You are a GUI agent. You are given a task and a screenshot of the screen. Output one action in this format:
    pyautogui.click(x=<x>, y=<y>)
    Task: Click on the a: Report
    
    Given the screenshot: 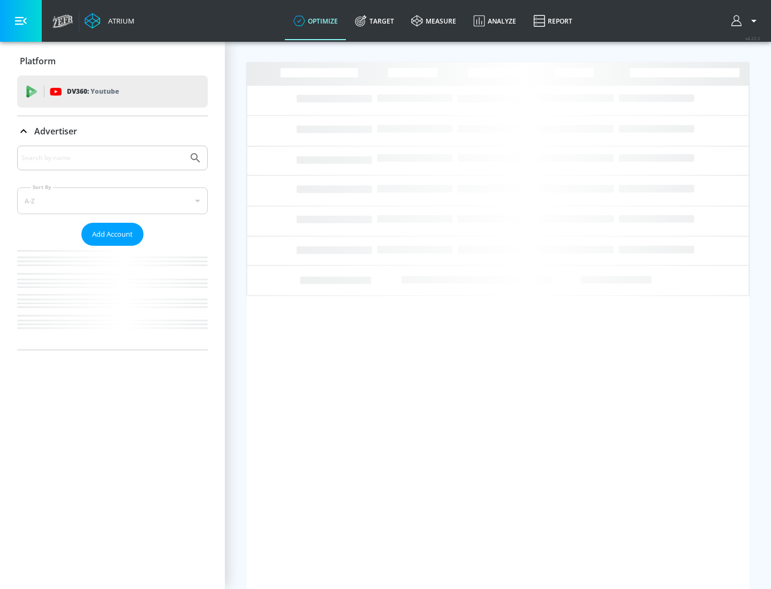 What is the action you would take?
    pyautogui.click(x=553, y=21)
    